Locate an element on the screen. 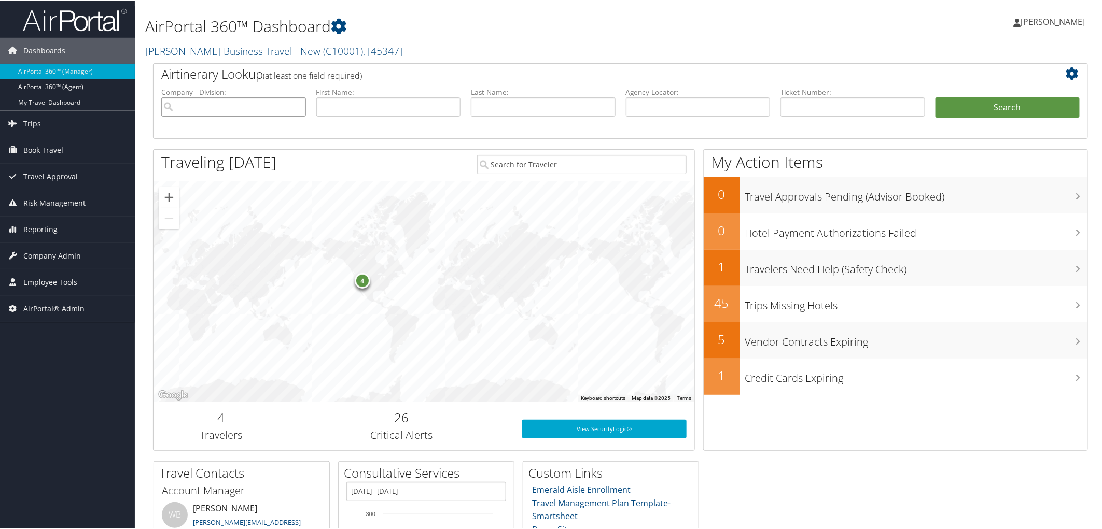 The height and width of the screenshot is (529, 1102). a: 0Travel Approvals Pending (Advisor Booked) is located at coordinates (896, 194).